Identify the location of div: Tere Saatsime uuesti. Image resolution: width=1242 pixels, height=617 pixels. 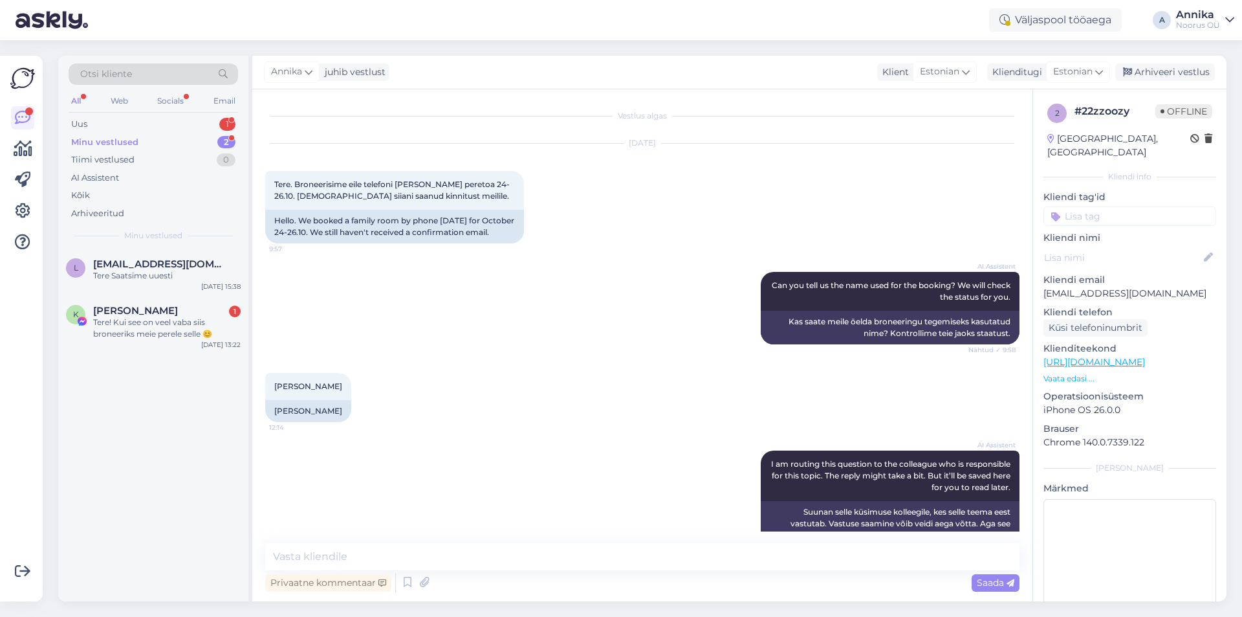
(167, 276).